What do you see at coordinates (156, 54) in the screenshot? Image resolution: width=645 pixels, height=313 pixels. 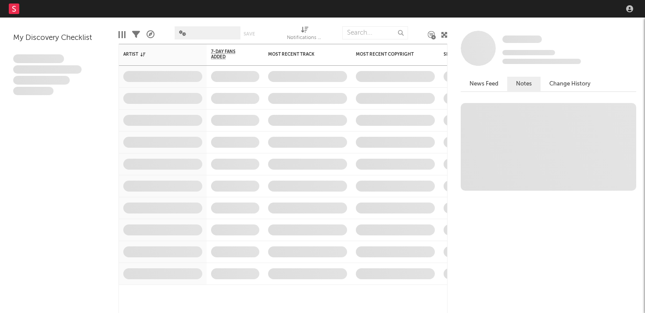 I see `div: Artist` at bounding box center [156, 54].